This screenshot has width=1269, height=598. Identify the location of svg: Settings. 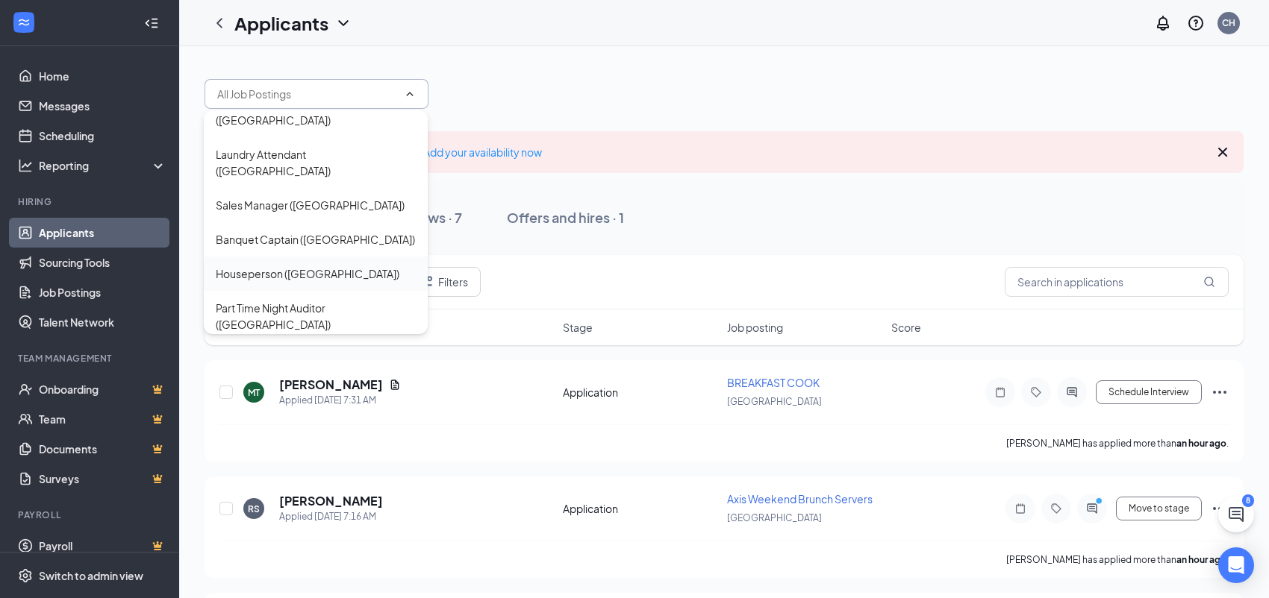
(25, 576).